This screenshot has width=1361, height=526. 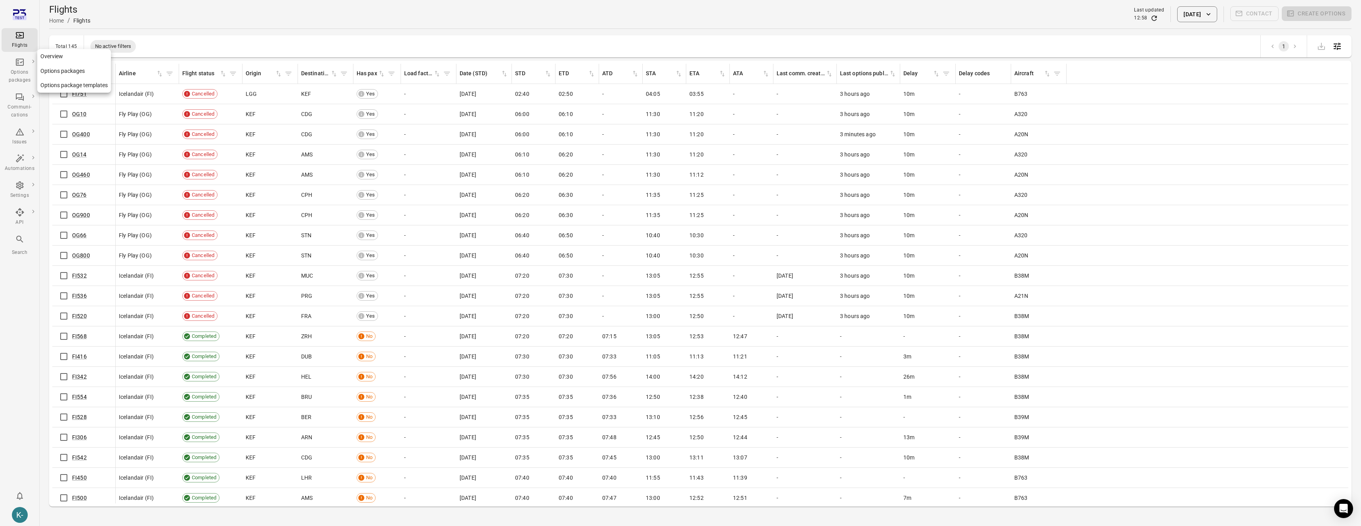 I want to click on div: Origin, so click(x=260, y=74).